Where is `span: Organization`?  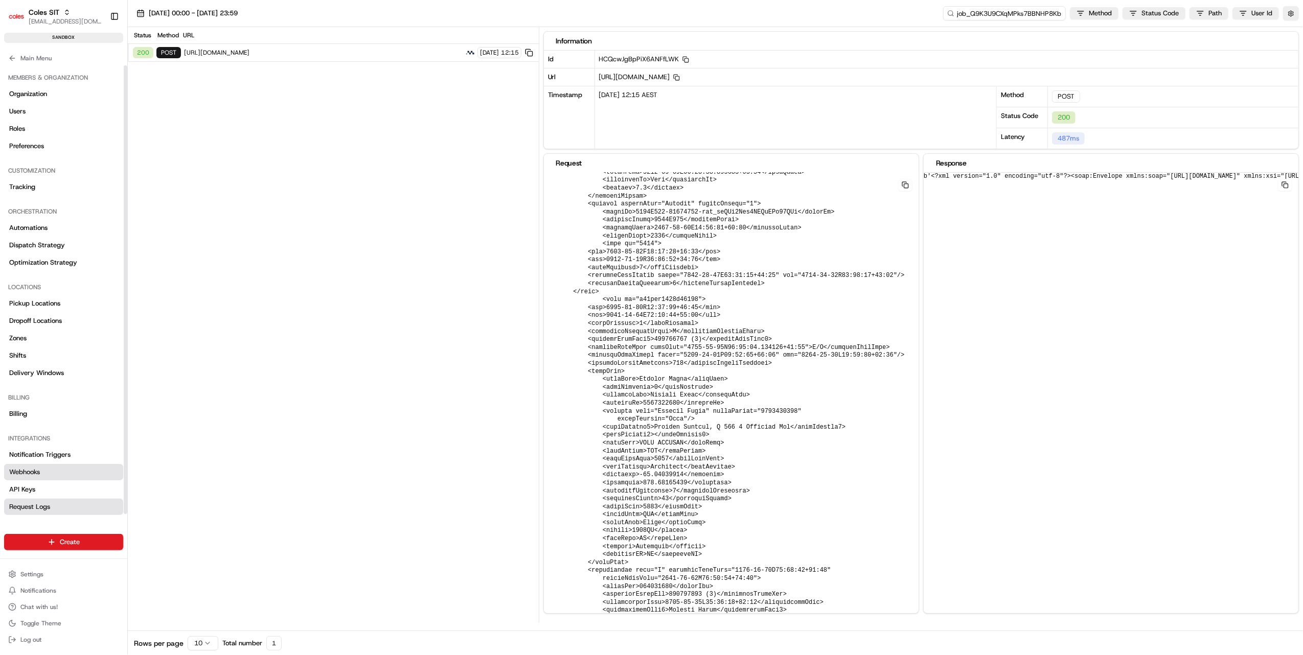 span: Organization is located at coordinates (28, 94).